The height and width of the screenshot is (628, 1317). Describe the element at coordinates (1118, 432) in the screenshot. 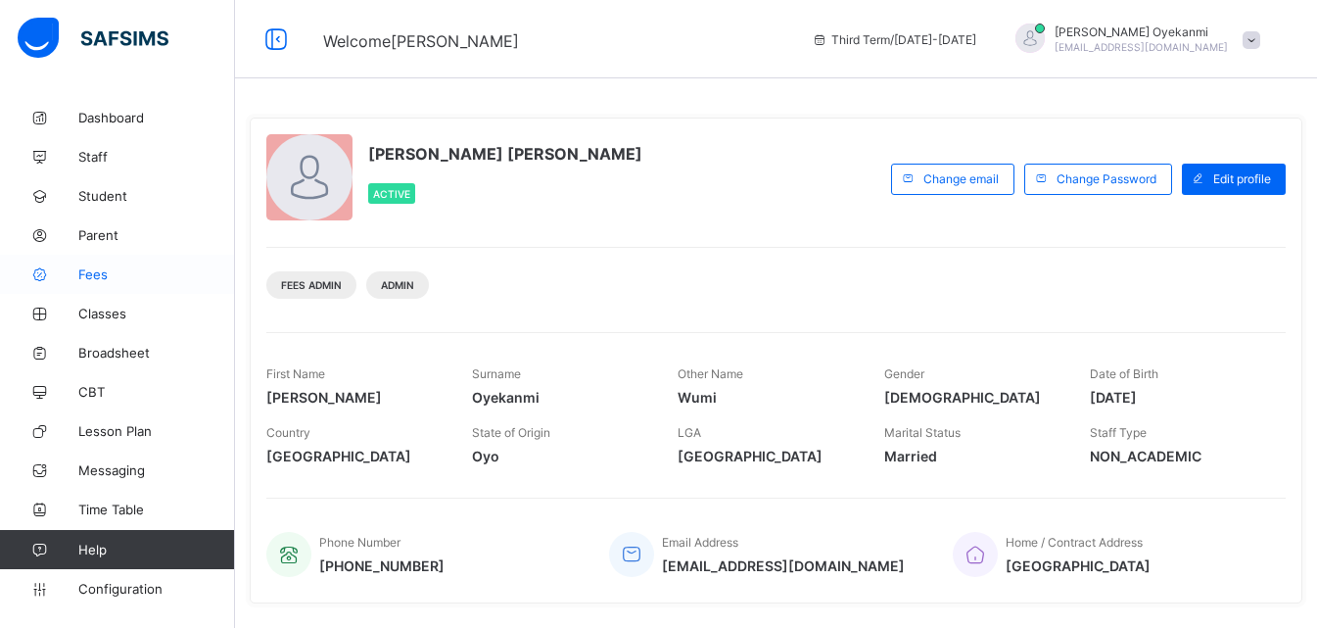

I see `span: Staff Type` at that location.